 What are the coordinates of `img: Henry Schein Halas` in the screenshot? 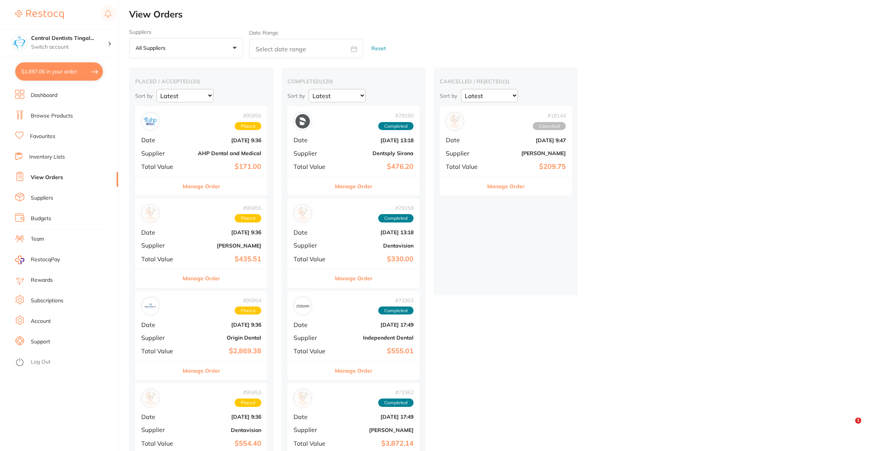 It's located at (303, 398).